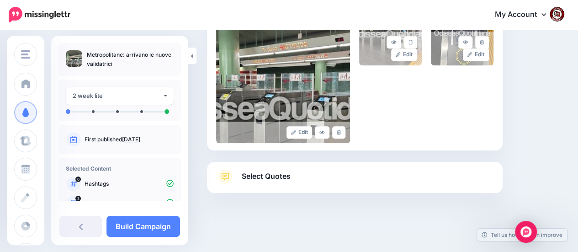 The height and width of the screenshot is (252, 578). Describe the element at coordinates (266, 176) in the screenshot. I see `span: Select Quotes` at that location.